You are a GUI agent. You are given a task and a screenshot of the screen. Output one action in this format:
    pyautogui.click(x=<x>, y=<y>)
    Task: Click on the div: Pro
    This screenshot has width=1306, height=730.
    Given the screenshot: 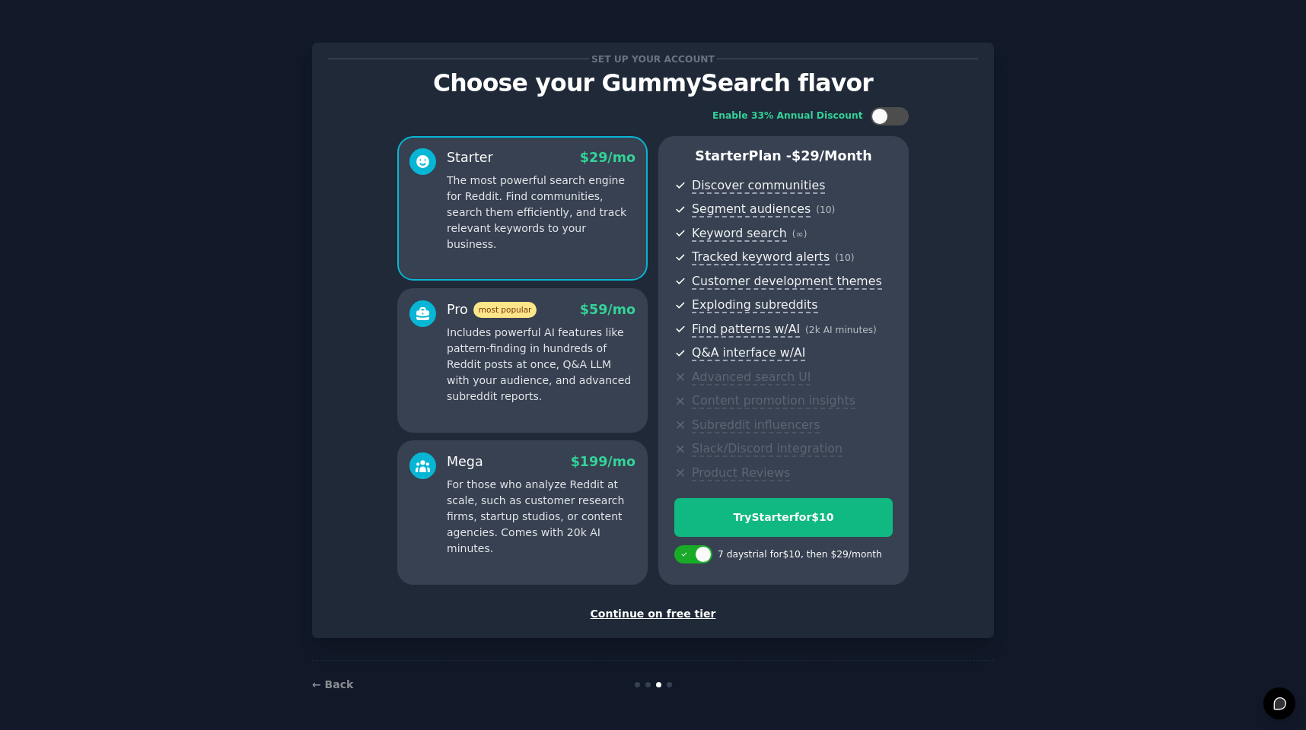 What is the action you would take?
    pyautogui.click(x=492, y=310)
    